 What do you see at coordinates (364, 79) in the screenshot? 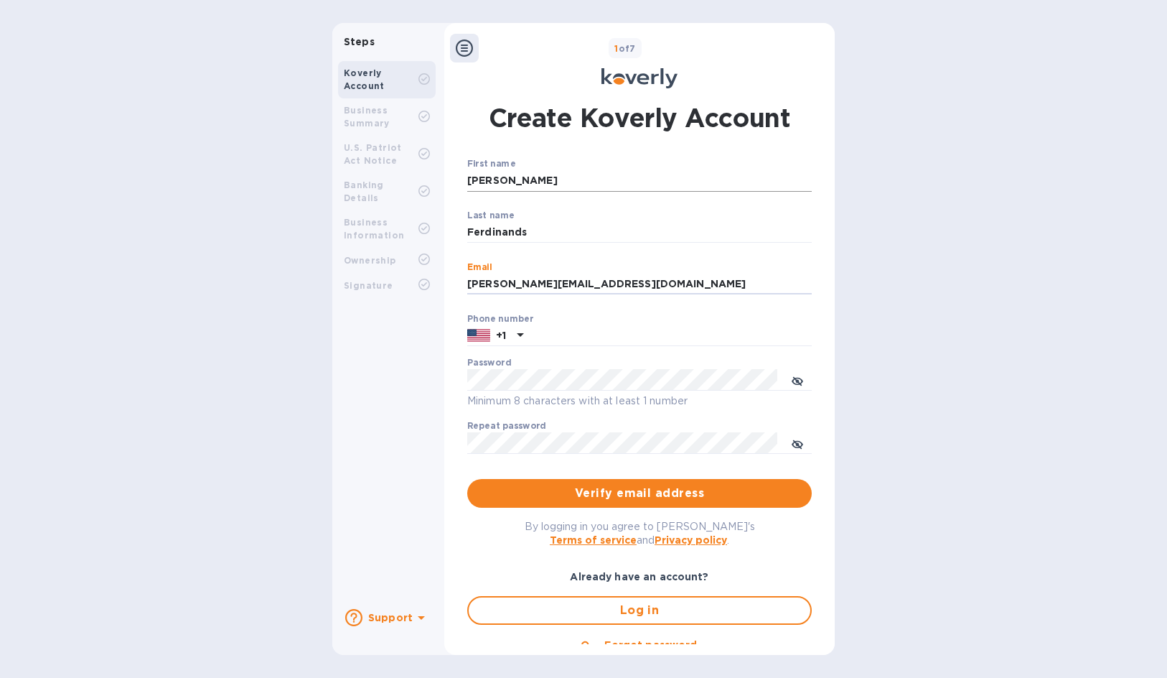
I see `b: Koverly Account` at bounding box center [364, 79].